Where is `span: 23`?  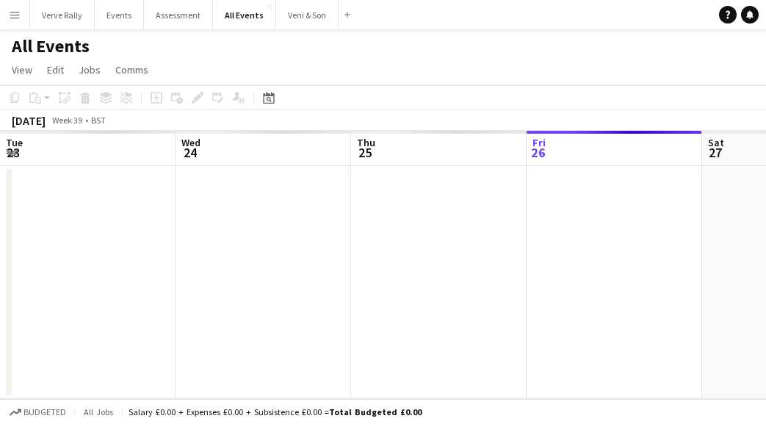 span: 23 is located at coordinates (13, 152).